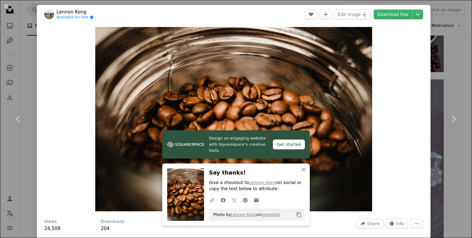 This screenshot has height=238, width=472. What do you see at coordinates (49, 14) in the screenshot?
I see `a: Go to Lennon Kong's profile` at bounding box center [49, 14].